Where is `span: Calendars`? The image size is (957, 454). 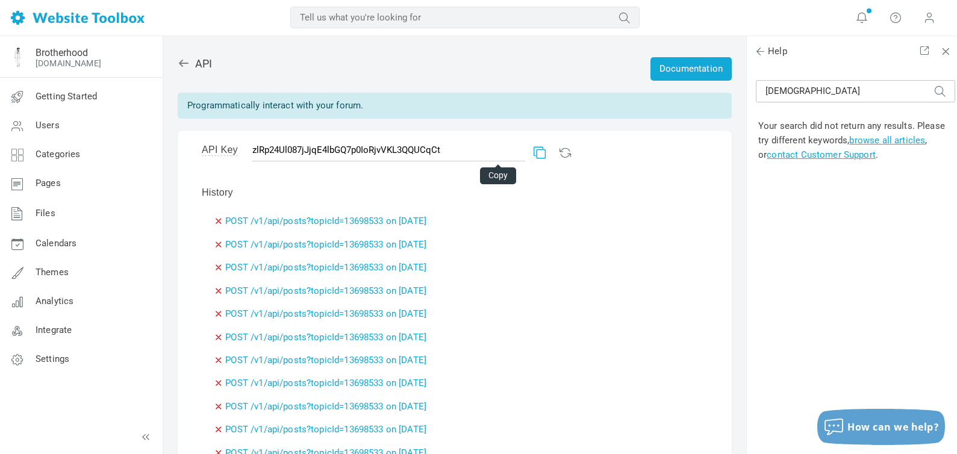
span: Calendars is located at coordinates (56, 243).